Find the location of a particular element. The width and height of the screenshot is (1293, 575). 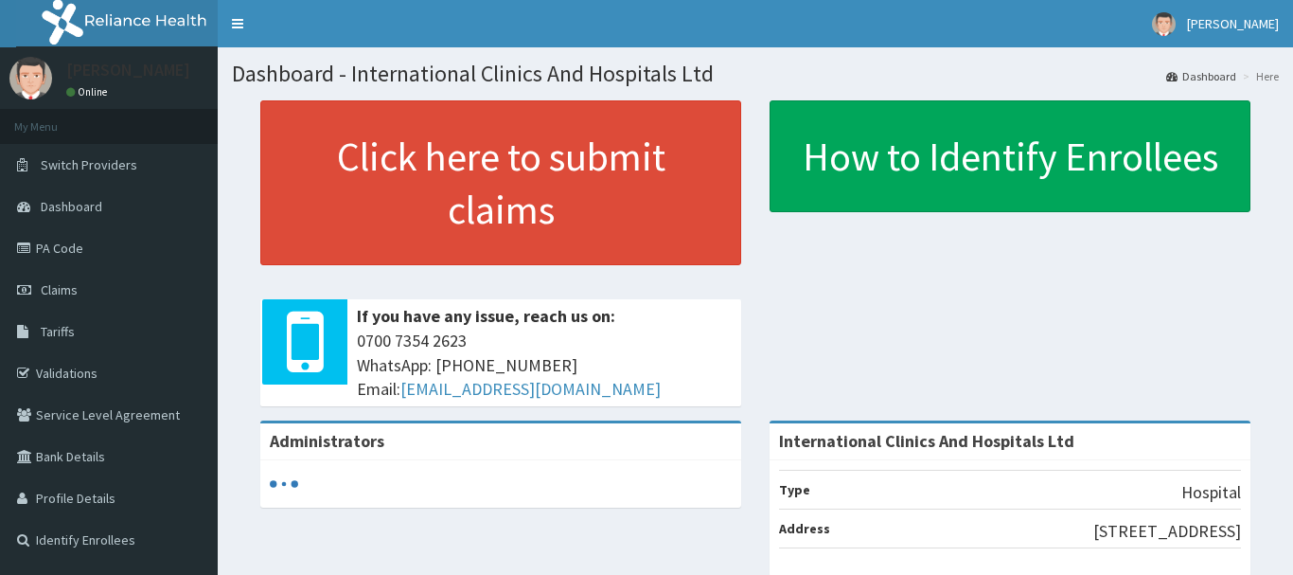

span: Tariffs is located at coordinates (58, 331).